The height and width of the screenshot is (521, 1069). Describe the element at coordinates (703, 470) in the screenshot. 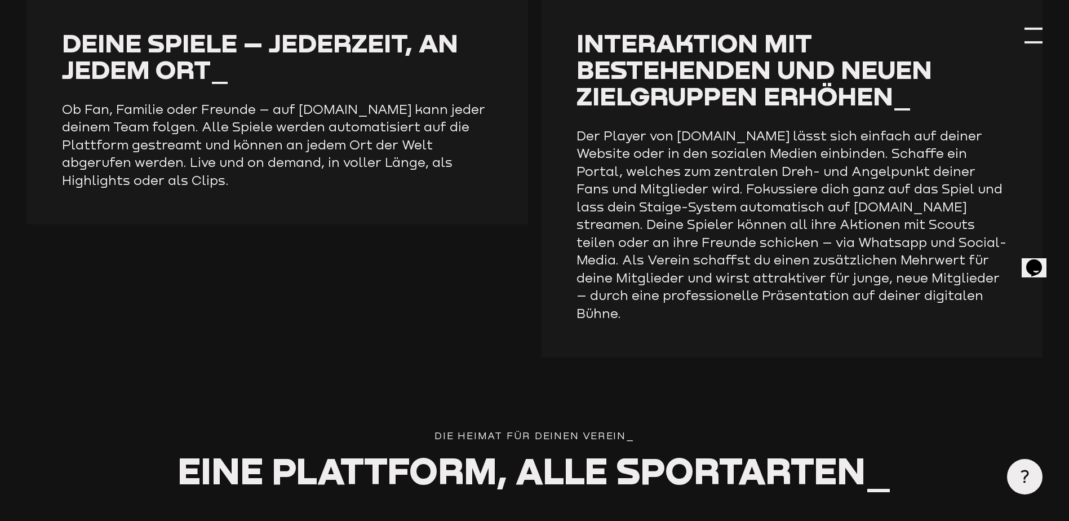

I see `span: alle Sportarten_` at that location.